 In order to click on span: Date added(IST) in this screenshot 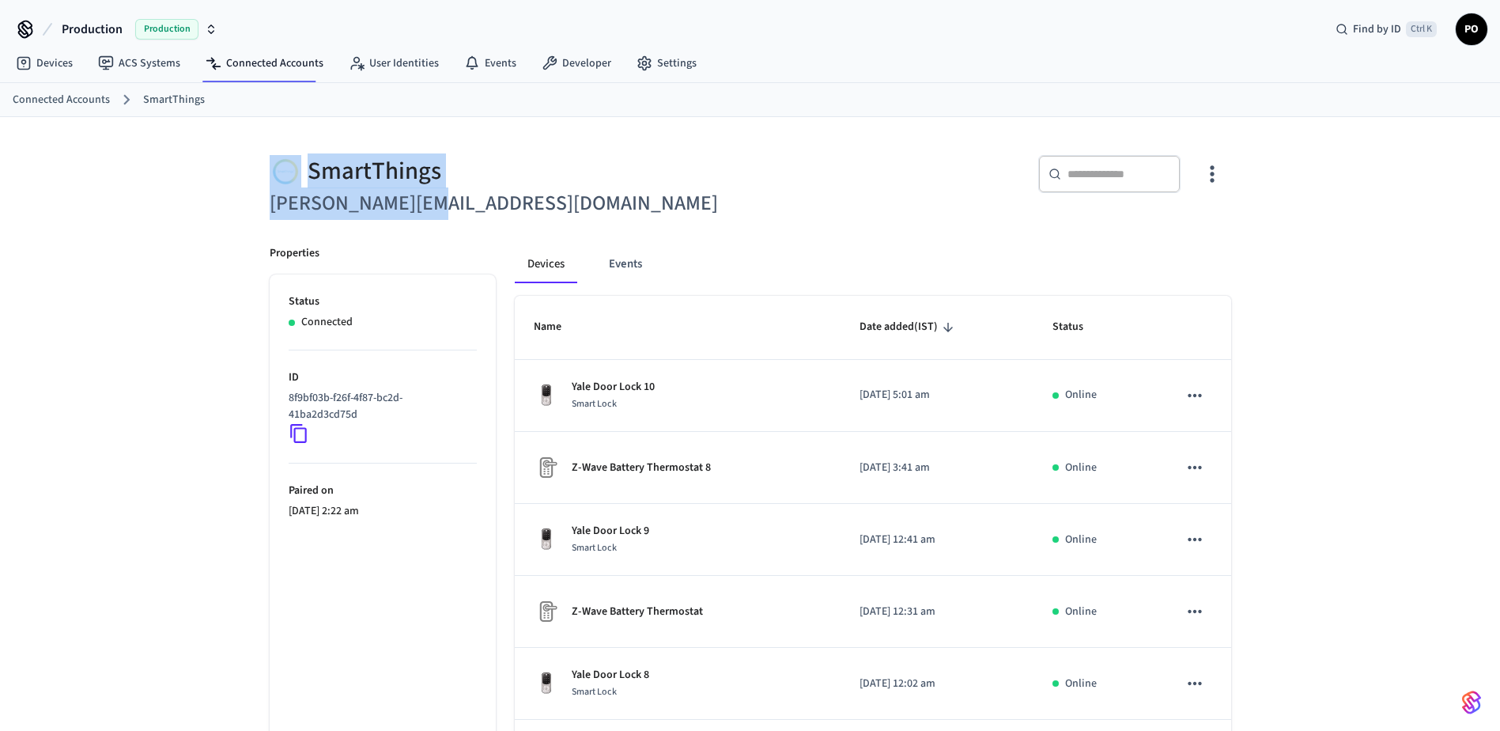, I will do `click(909, 327)`.